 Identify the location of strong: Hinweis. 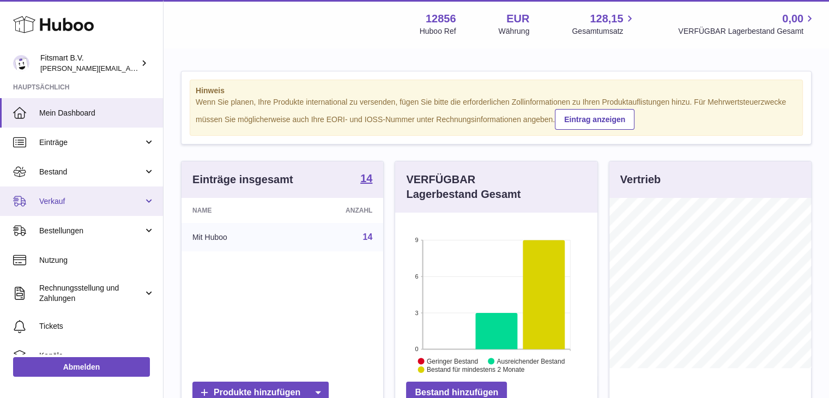
(496, 91).